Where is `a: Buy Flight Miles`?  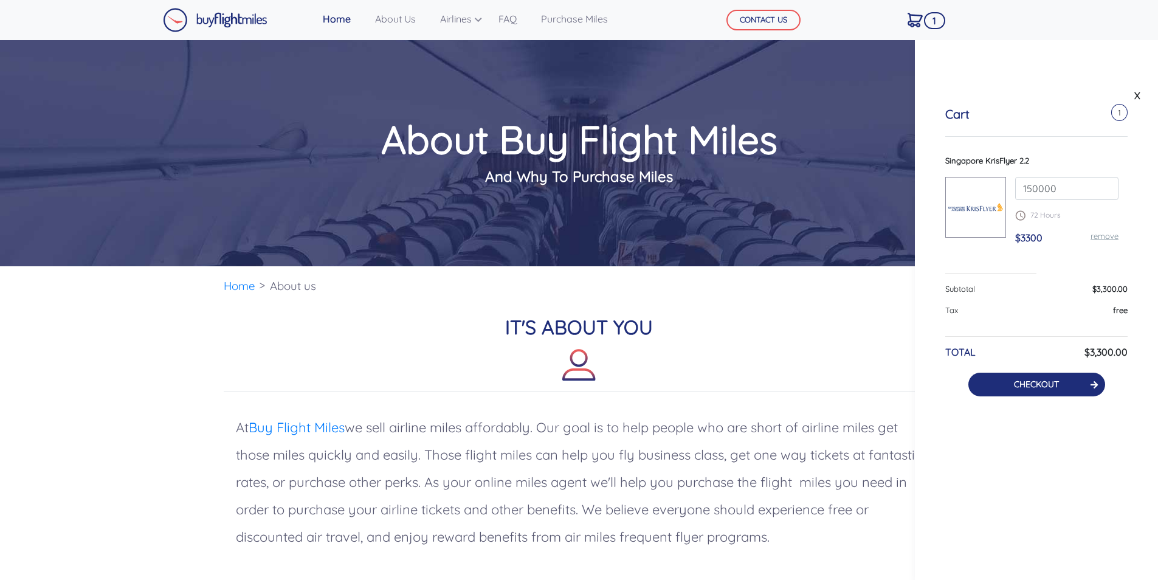
a: Buy Flight Miles is located at coordinates (297, 427).